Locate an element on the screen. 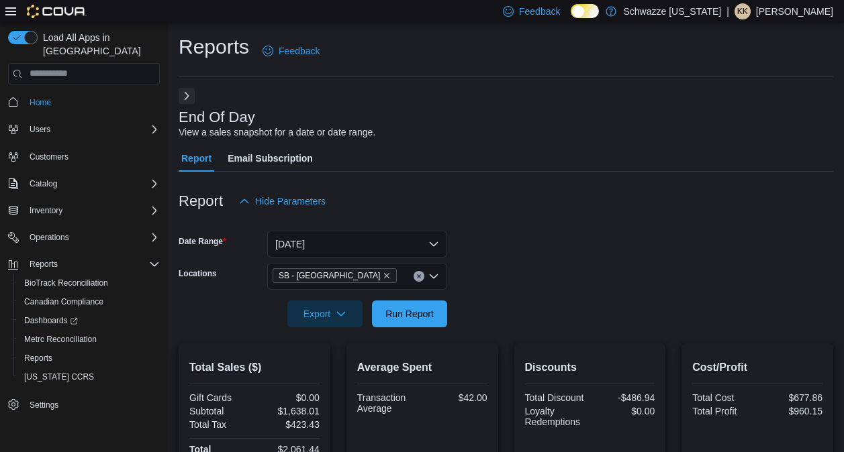 Image resolution: width=844 pixels, height=452 pixels. span: KK is located at coordinates (742, 11).